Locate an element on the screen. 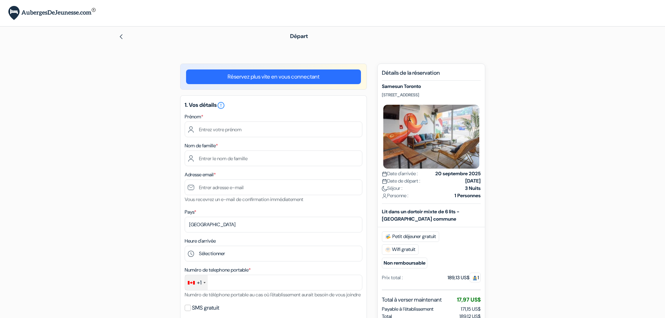 This screenshot has height=318, width=665. label: Numéro de telephone portable is located at coordinates (217, 270).